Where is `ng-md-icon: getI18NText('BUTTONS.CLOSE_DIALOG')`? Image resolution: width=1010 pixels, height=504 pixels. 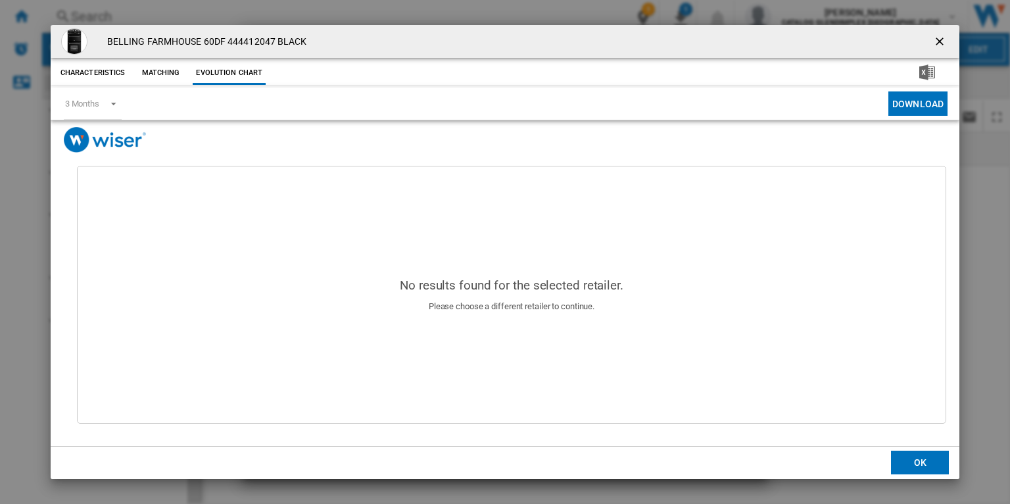 ng-md-icon: getI18NText('BUTTONS.CLOSE_DIALOG') is located at coordinates (941, 43).